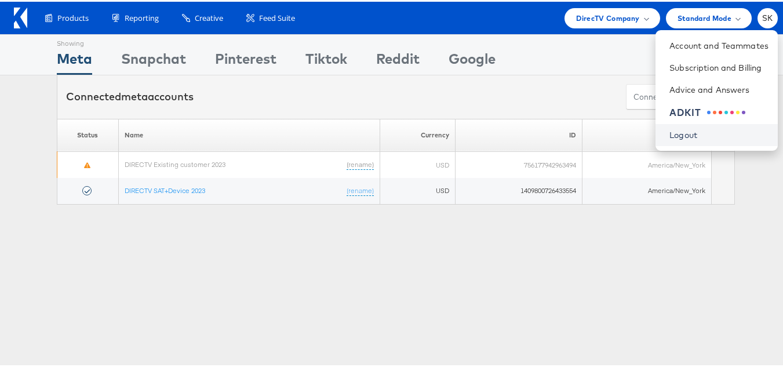 The image size is (783, 367). What do you see at coordinates (74, 40) in the screenshot?
I see `div: Showing` at bounding box center [74, 40].